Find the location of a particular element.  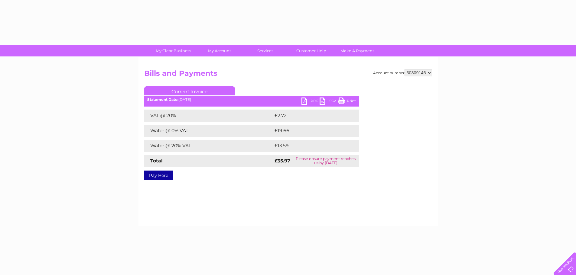

td: Water @ 0% VAT is located at coordinates (208, 131).